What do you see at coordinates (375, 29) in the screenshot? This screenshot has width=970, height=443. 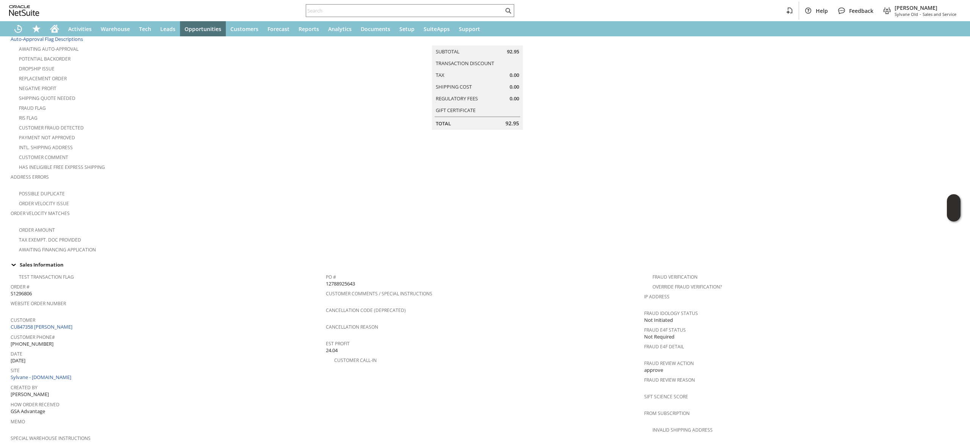 I see `span: Documents` at bounding box center [375, 29].